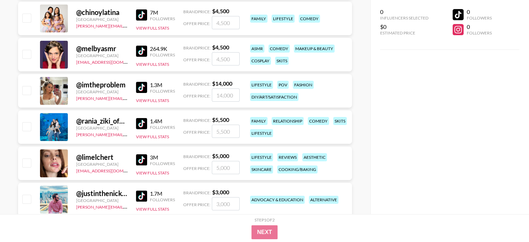 This screenshot has width=529, height=242. Describe the element at coordinates (162, 49) in the screenshot. I see `div: 264.9K` at that location.